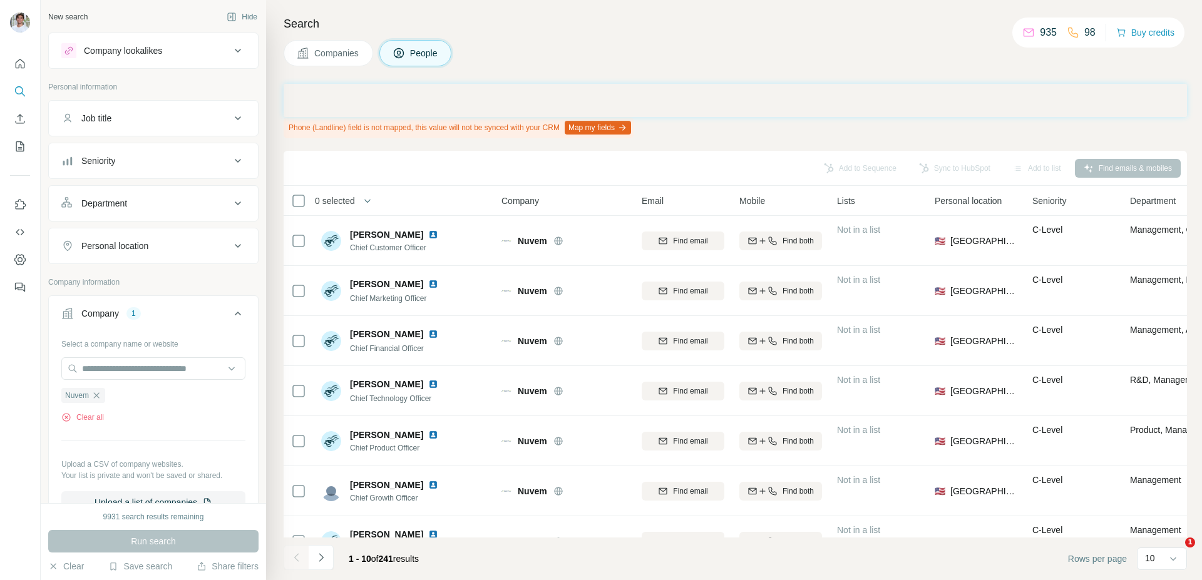  Describe the element at coordinates (321, 558) in the screenshot. I see `button: Navigate to next page` at that location.